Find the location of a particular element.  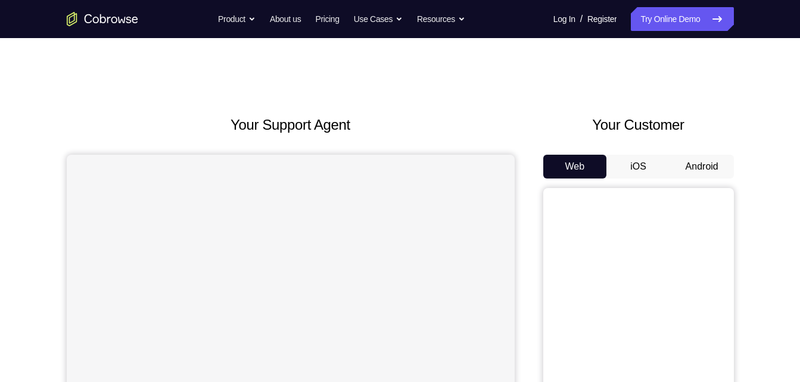

a: Try Online Demo is located at coordinates (682, 19).